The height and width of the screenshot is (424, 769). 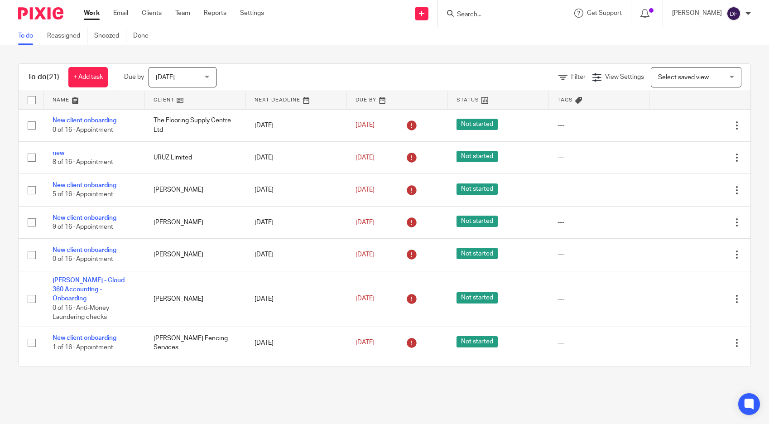 What do you see at coordinates (497, 15) in the screenshot?
I see `input: Search` at bounding box center [497, 15].